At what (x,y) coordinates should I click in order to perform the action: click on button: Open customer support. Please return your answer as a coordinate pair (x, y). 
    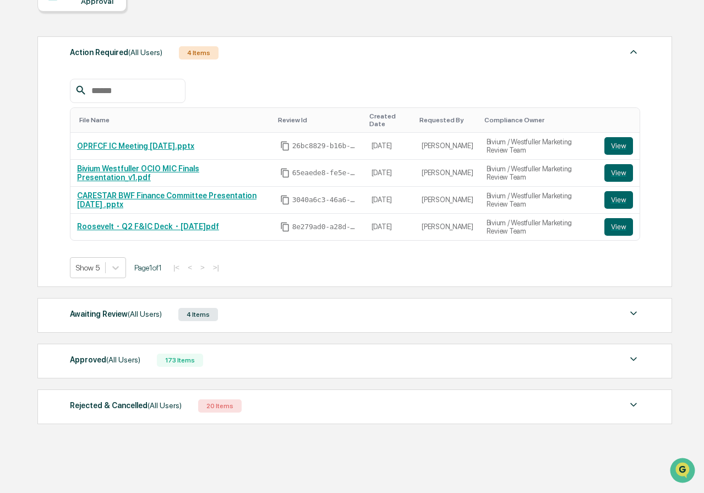
    Looking at the image, I should click on (14, 14).